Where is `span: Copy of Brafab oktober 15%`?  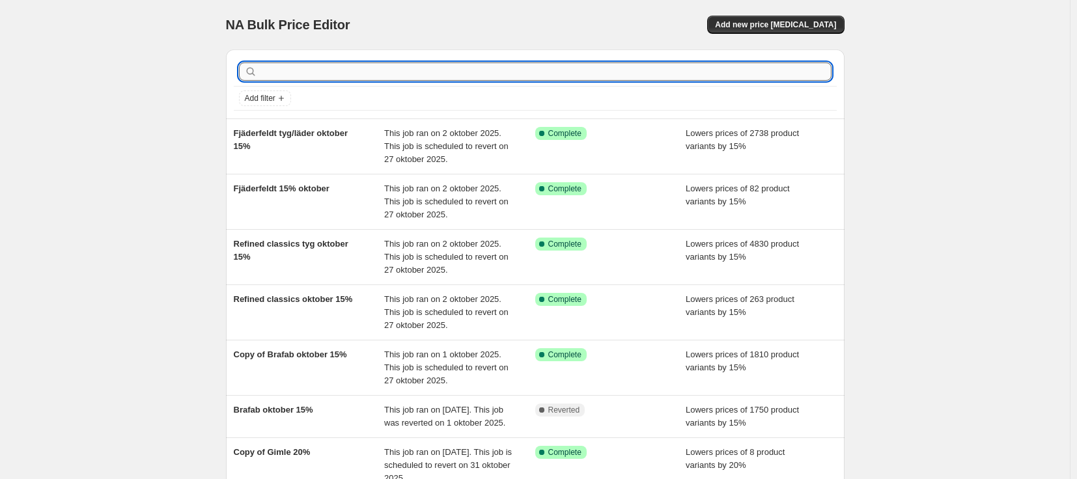
span: Copy of Brafab oktober 15% is located at coordinates (290, 354).